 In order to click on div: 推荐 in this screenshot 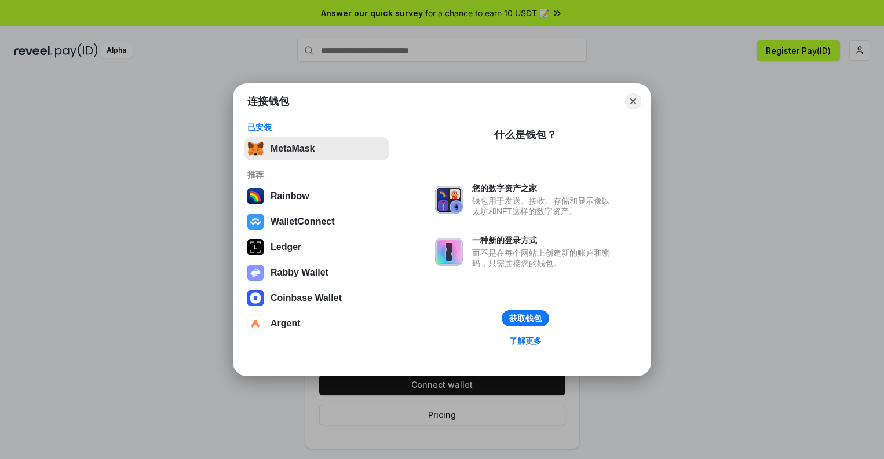, I will do `click(316, 175)`.